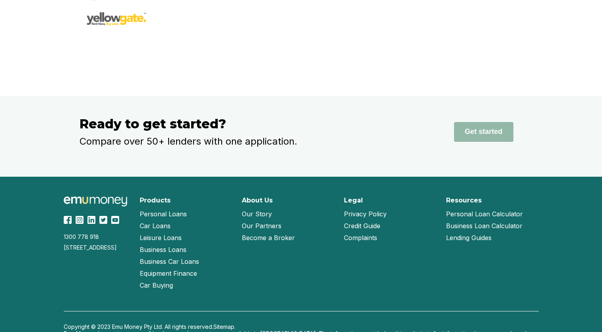 This screenshot has height=332, width=602. What do you see at coordinates (91, 220) in the screenshot?
I see `img: LinkedIn` at bounding box center [91, 220].